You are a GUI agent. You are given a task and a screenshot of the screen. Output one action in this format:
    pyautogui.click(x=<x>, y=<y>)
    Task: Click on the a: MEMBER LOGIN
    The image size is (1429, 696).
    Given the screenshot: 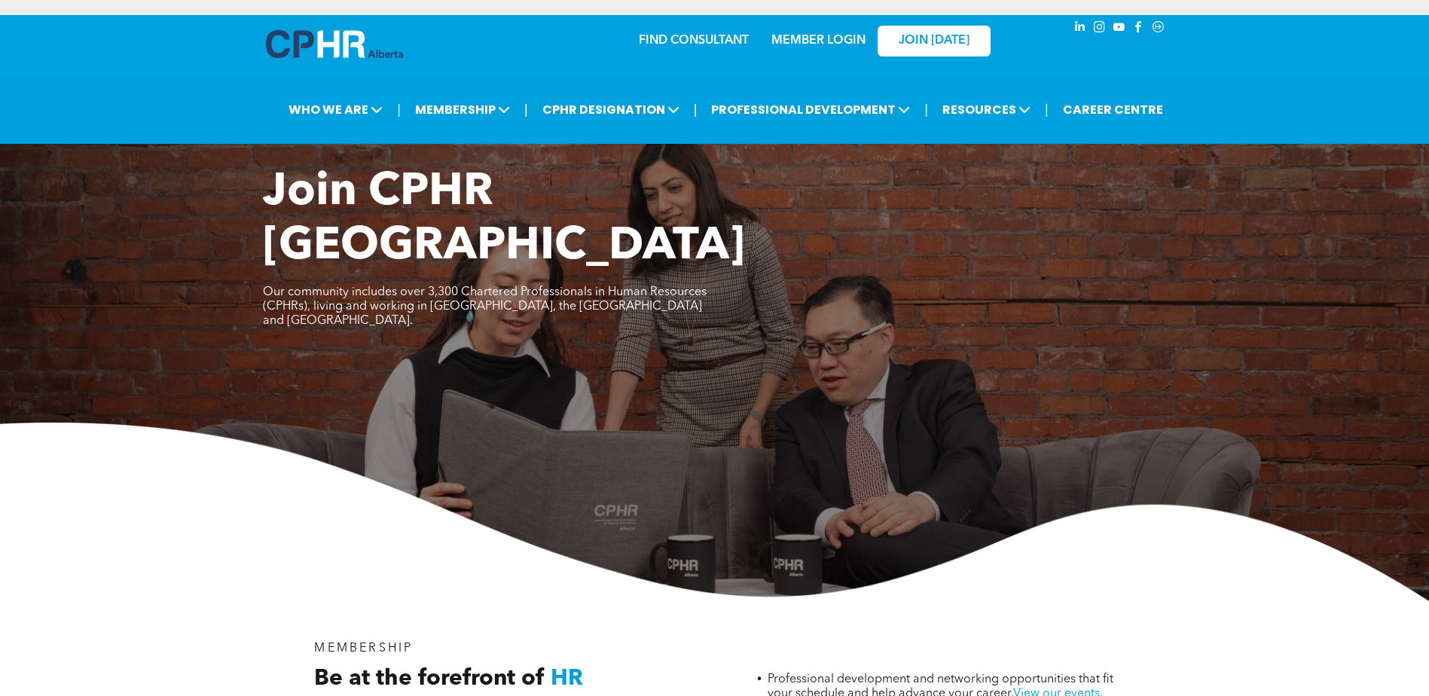 What is the action you would take?
    pyautogui.click(x=818, y=41)
    